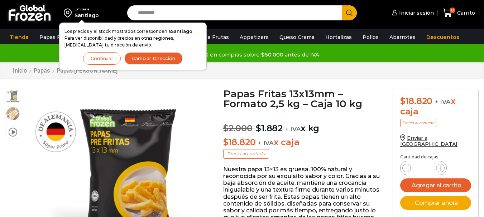 This screenshot has height=217, width=484. I want to click on a: Papas, so click(42, 71).